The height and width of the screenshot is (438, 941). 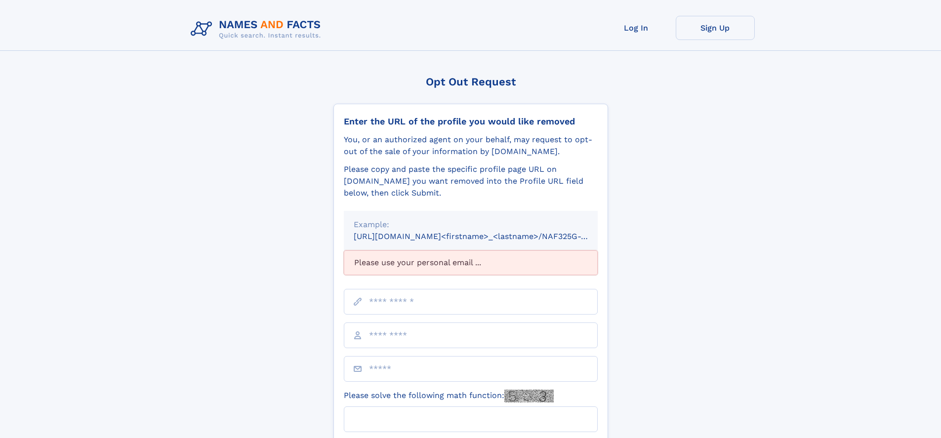 I want to click on div: Opt Out Request, so click(x=471, y=82).